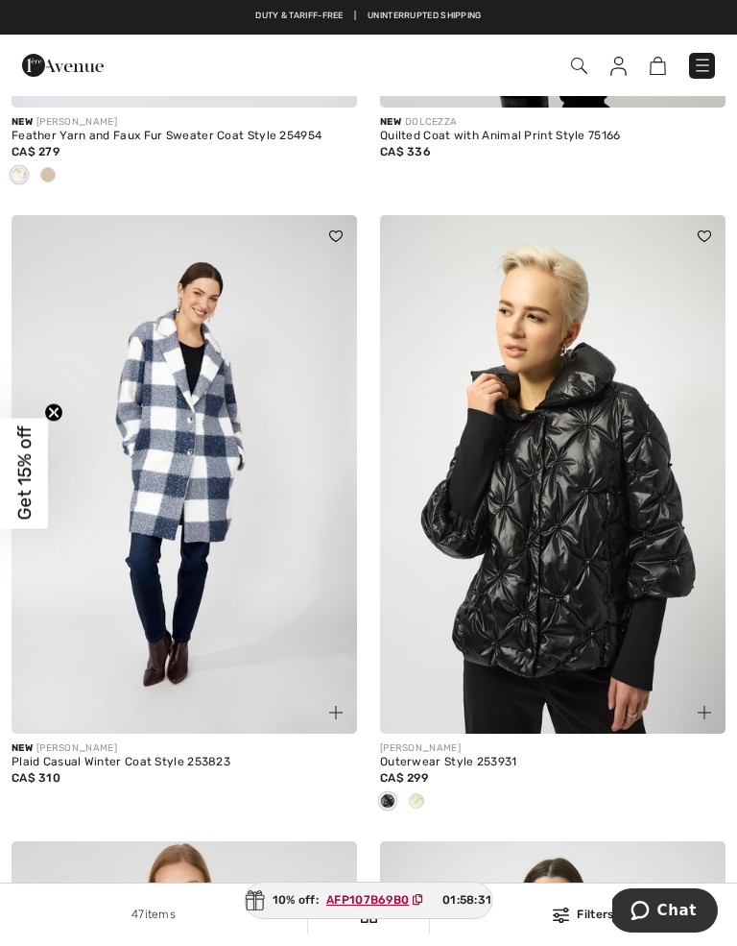 This screenshot has height=946, width=737. What do you see at coordinates (368, 15) in the screenshot?
I see `a: Duty & tariff-free | Uninterrupted shipping` at bounding box center [368, 15].